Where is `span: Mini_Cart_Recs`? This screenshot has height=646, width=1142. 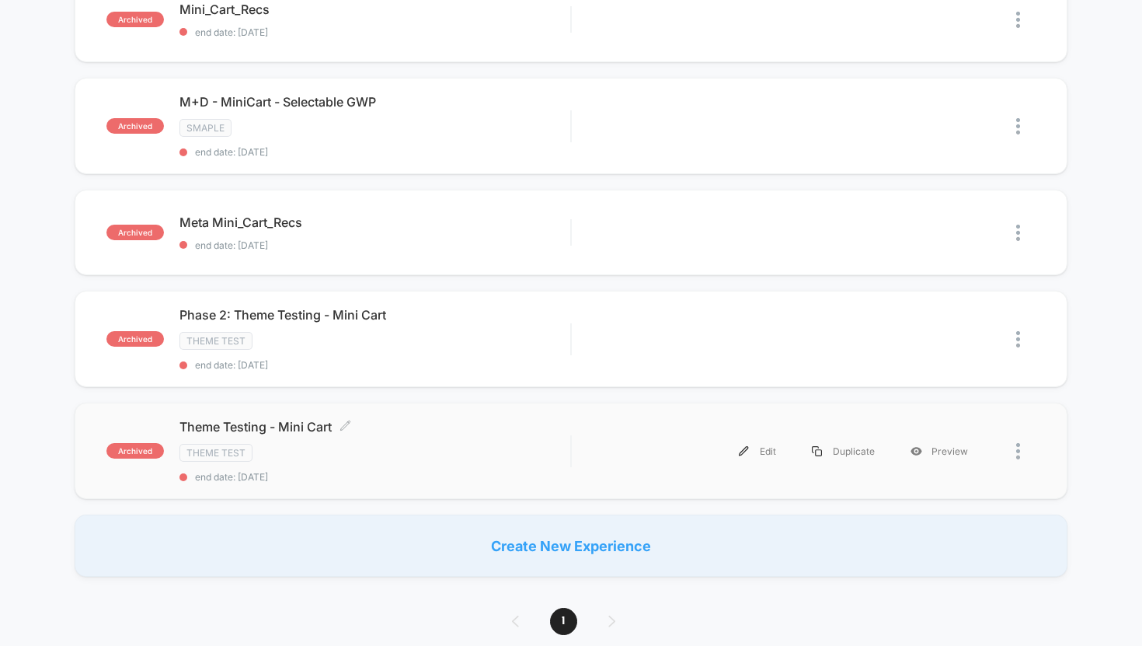 span: Mini_Cart_Recs is located at coordinates (375, 9).